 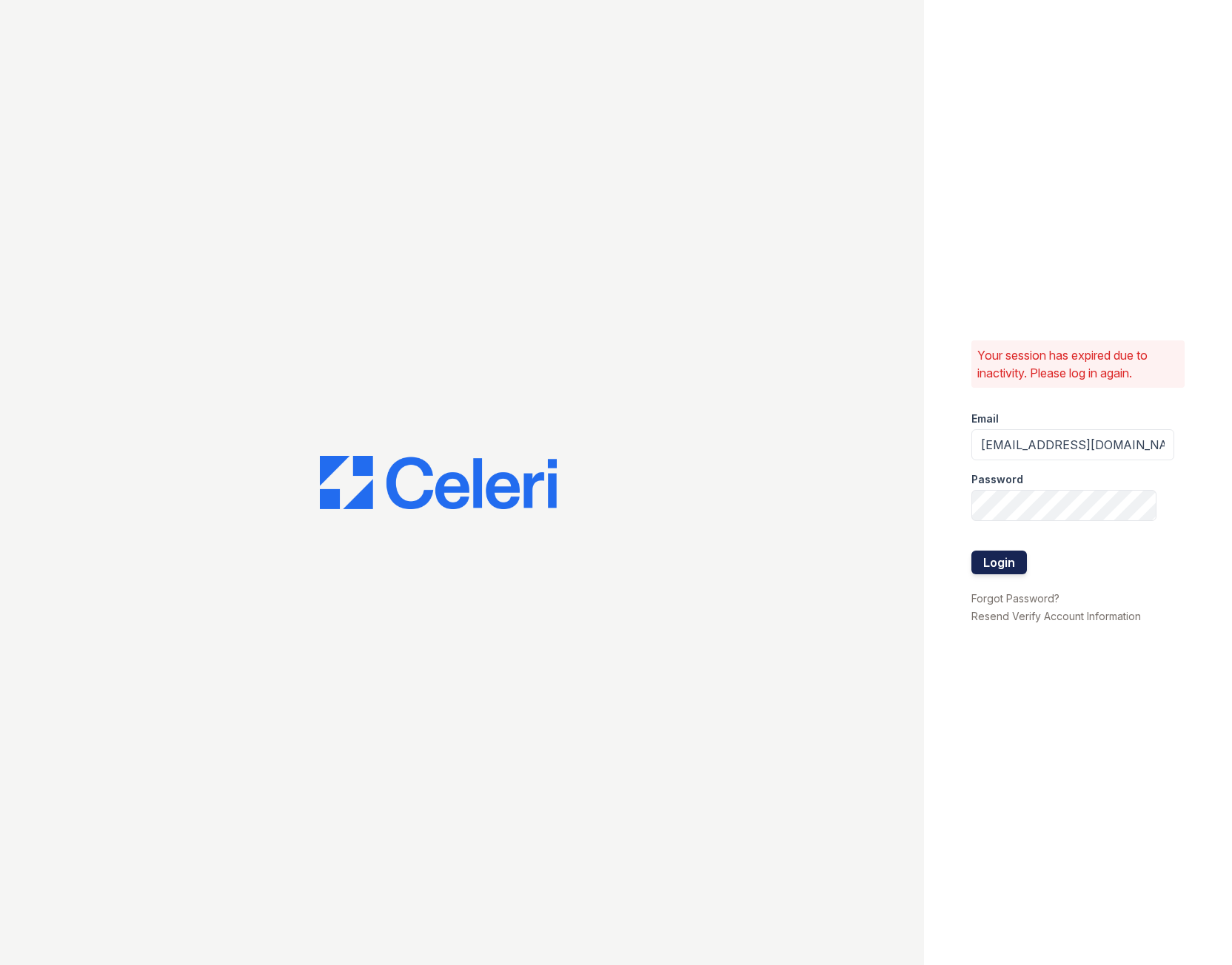 What do you see at coordinates (438, 482) in the screenshot?
I see `img: CE_Logo_Blue-a8612792a0a2168367f1c8372b55b34899dd931a85d93a1a3d3e32e68fde9ad4.png` at bounding box center [438, 482].